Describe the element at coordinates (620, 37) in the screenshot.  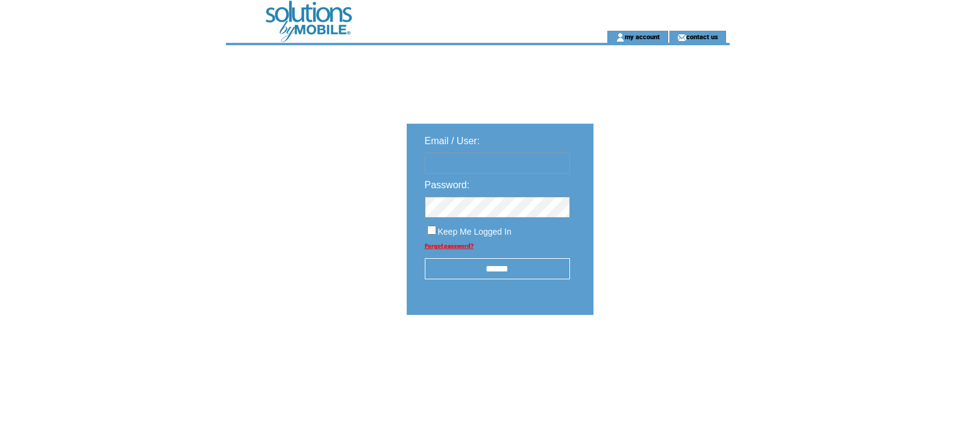
I see `img: account_icon.gif` at that location.